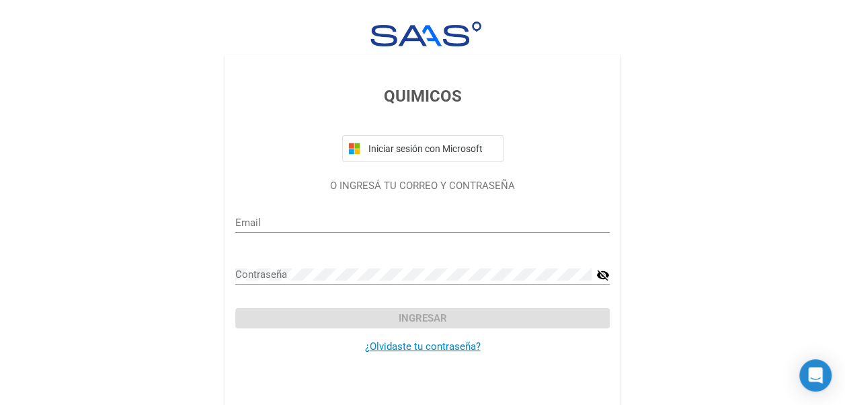  What do you see at coordinates (423, 346) in the screenshot?
I see `a: ¿Olvidaste tu contraseña?` at bounding box center [423, 346].